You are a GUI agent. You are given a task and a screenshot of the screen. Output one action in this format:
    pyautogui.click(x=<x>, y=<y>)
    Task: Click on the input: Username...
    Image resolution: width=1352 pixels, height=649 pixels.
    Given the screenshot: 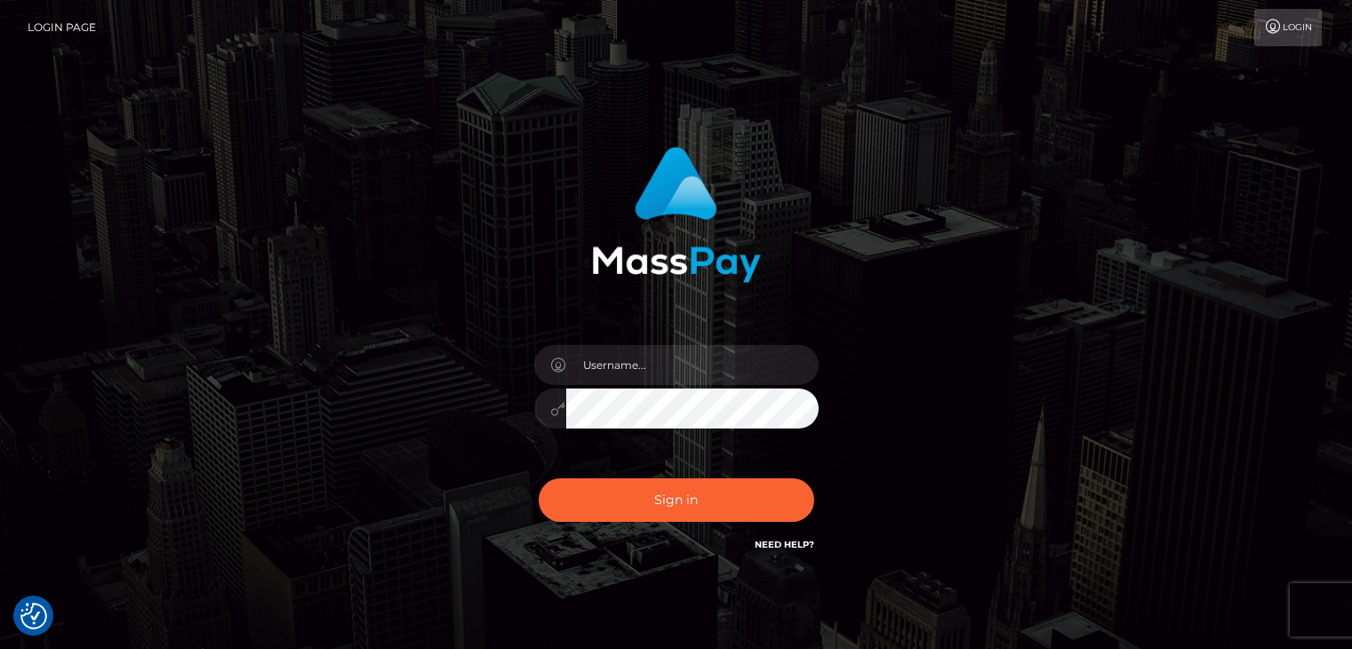 What is the action you would take?
    pyautogui.click(x=692, y=364)
    